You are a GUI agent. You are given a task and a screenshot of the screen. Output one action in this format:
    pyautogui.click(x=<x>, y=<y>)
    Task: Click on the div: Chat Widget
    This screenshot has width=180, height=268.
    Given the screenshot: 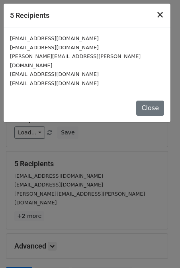 What is the action you would take?
    pyautogui.click(x=160, y=249)
    